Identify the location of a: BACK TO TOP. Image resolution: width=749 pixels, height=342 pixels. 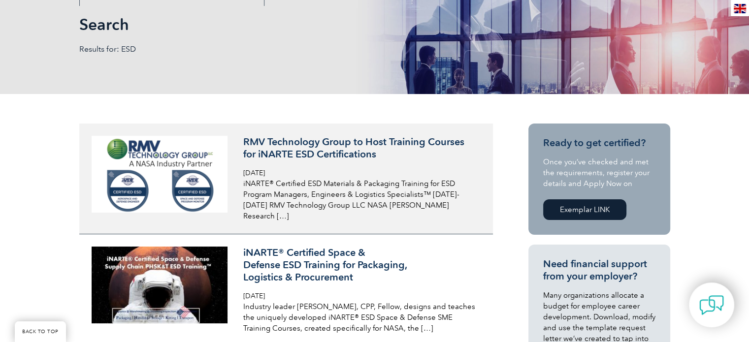
(40, 332).